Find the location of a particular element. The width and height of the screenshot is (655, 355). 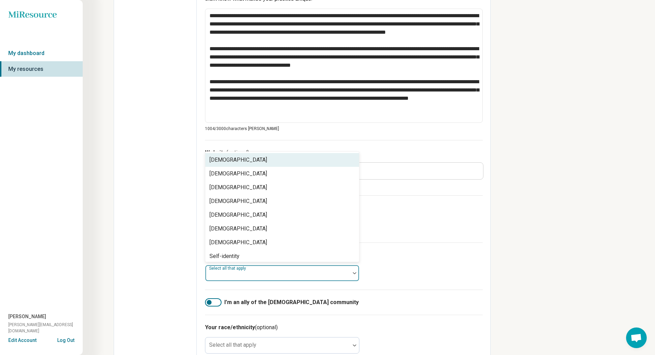

button: Log Out is located at coordinates (66, 340).